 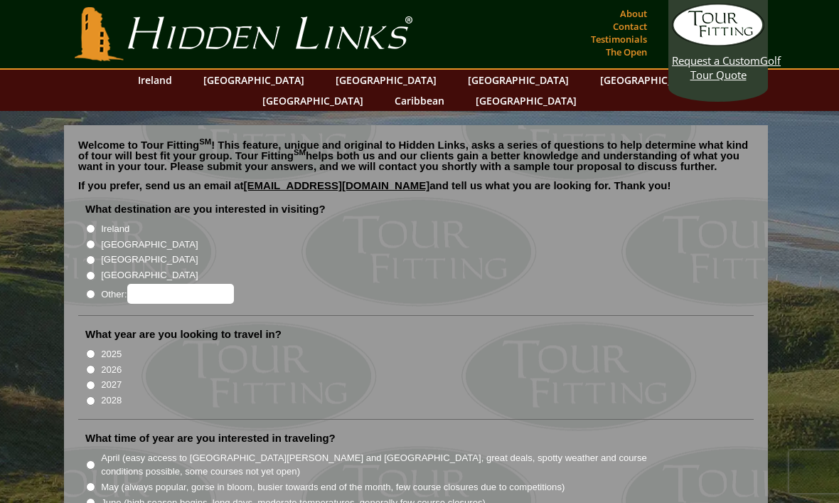 I want to click on a: The Open, so click(x=626, y=52).